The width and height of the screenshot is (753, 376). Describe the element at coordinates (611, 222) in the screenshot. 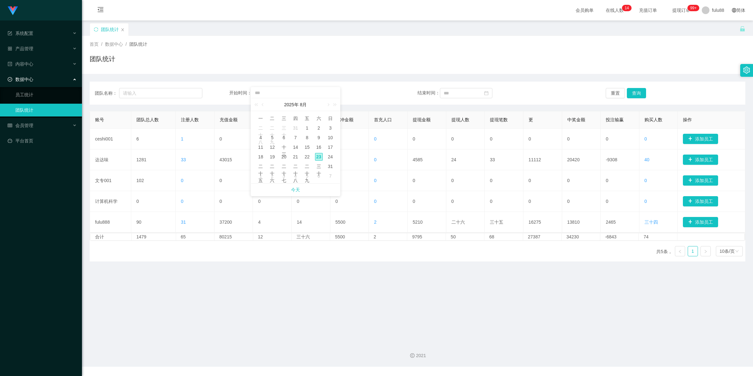

I see `font: 2465` at that location.